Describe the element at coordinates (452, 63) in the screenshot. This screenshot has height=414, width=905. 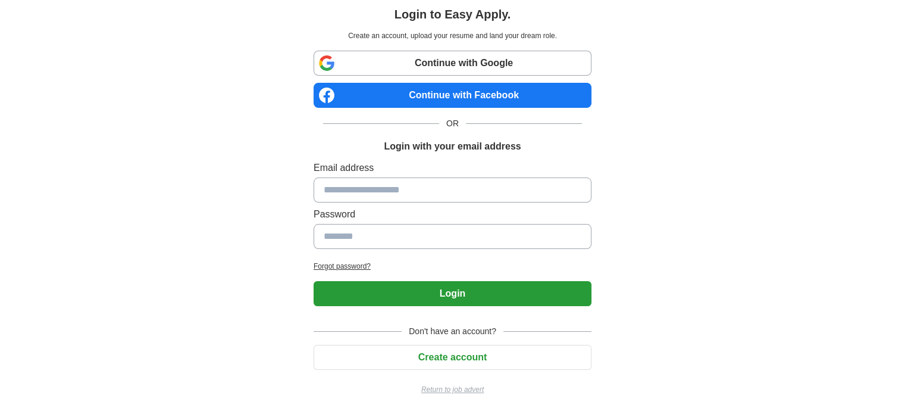
I see `a: Continue with Google` at that location.